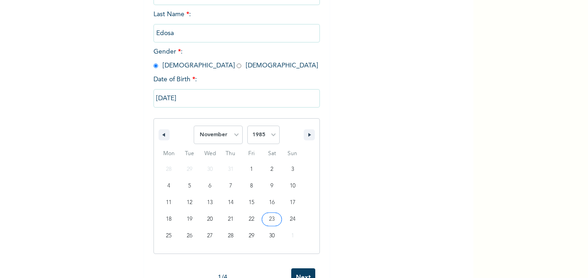  I want to click on span: Sat, so click(272, 154).